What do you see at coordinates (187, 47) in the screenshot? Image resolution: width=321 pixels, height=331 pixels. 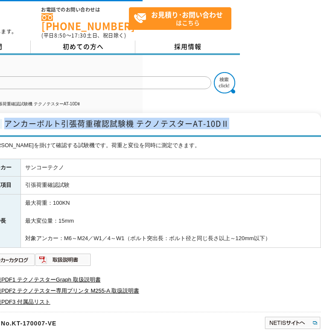 I see `a: 採用情報` at bounding box center [187, 47].